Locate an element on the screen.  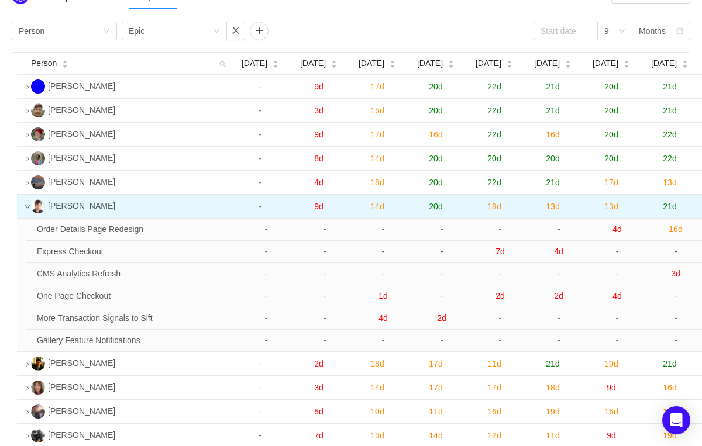
img: OU is located at coordinates (38, 183).